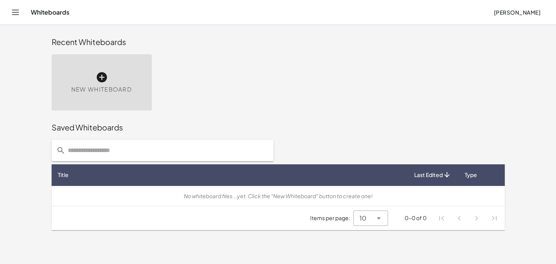 This screenshot has width=556, height=264. Describe the element at coordinates (471, 175) in the screenshot. I see `span: Type` at that location.